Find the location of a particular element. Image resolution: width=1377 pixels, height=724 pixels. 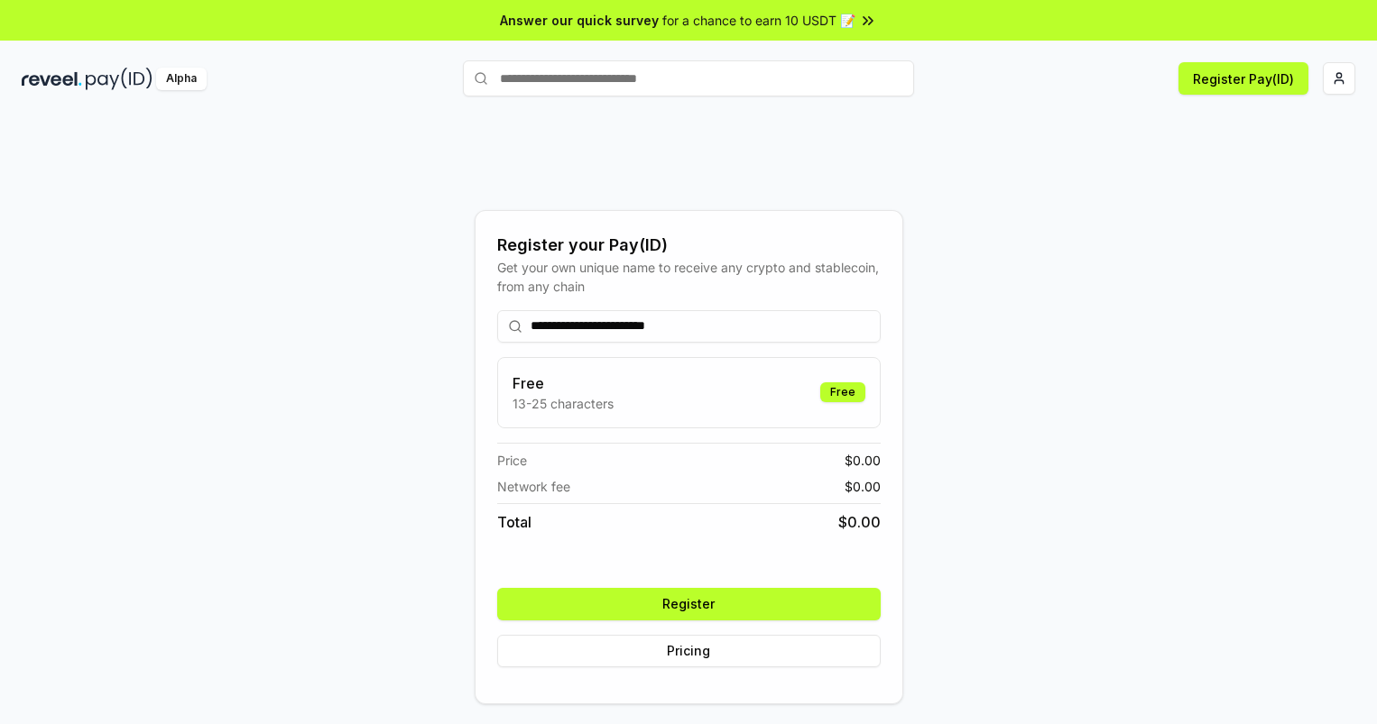

div: Get your own unique name to receive any crypto and stablecoin, from any chain is located at coordinates (688, 277).